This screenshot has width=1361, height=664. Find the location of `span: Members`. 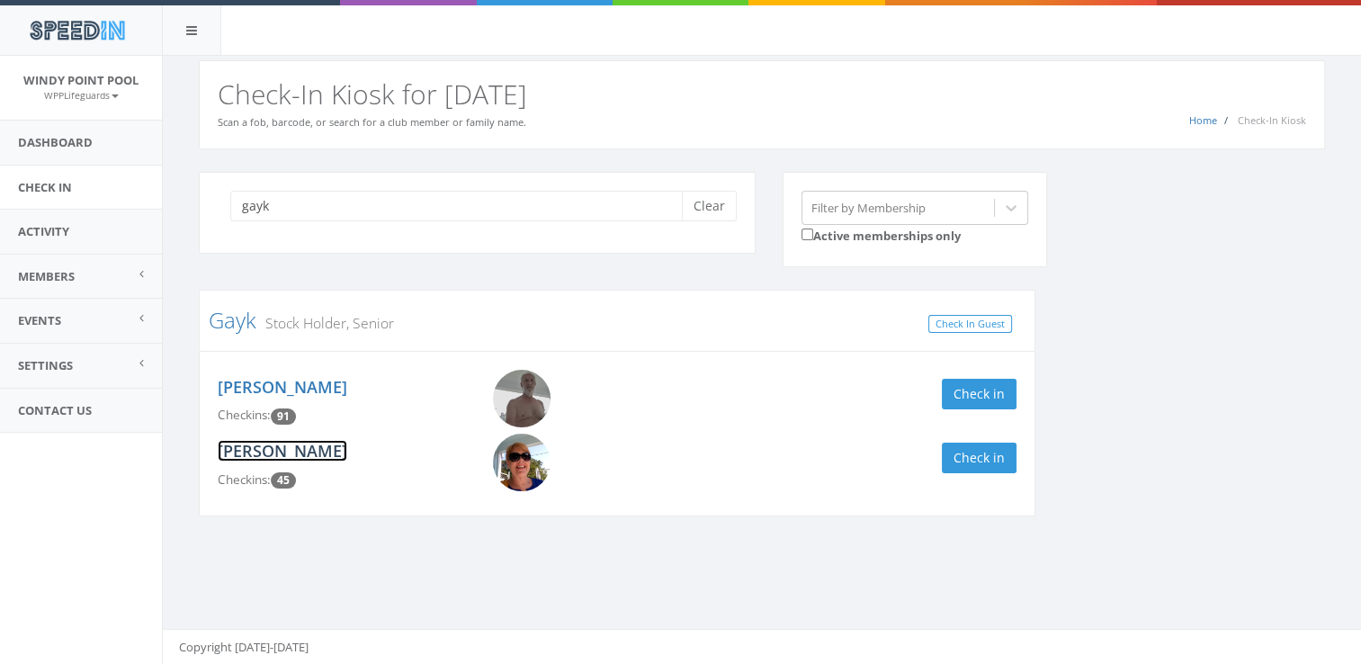

span: Members is located at coordinates (46, 276).